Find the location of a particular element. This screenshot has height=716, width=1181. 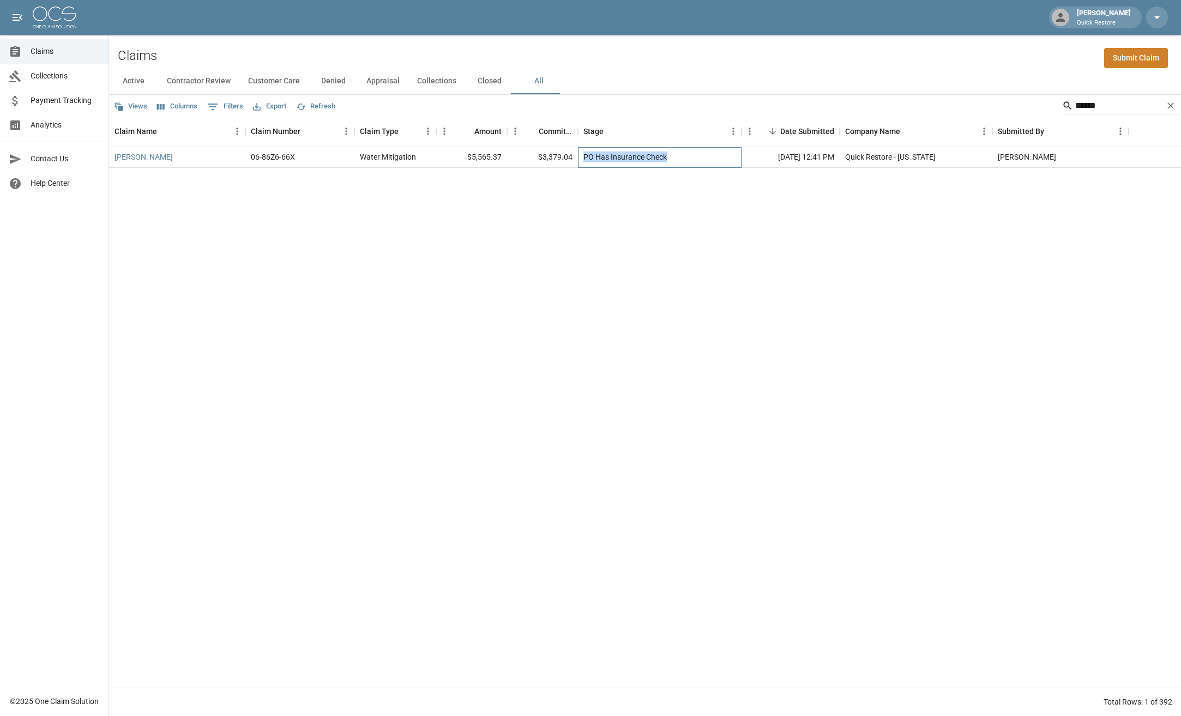

span: Analytics is located at coordinates (65, 125).